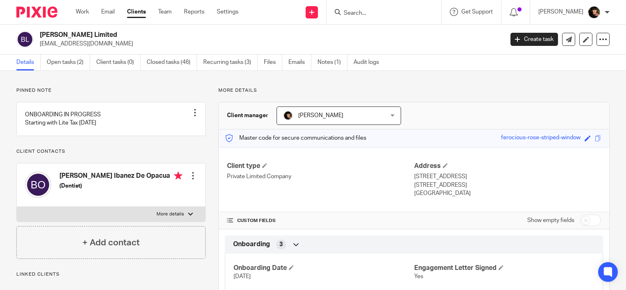 The height and width of the screenshot is (290, 626). Describe the element at coordinates (82, 12) in the screenshot. I see `a: Work` at that location.